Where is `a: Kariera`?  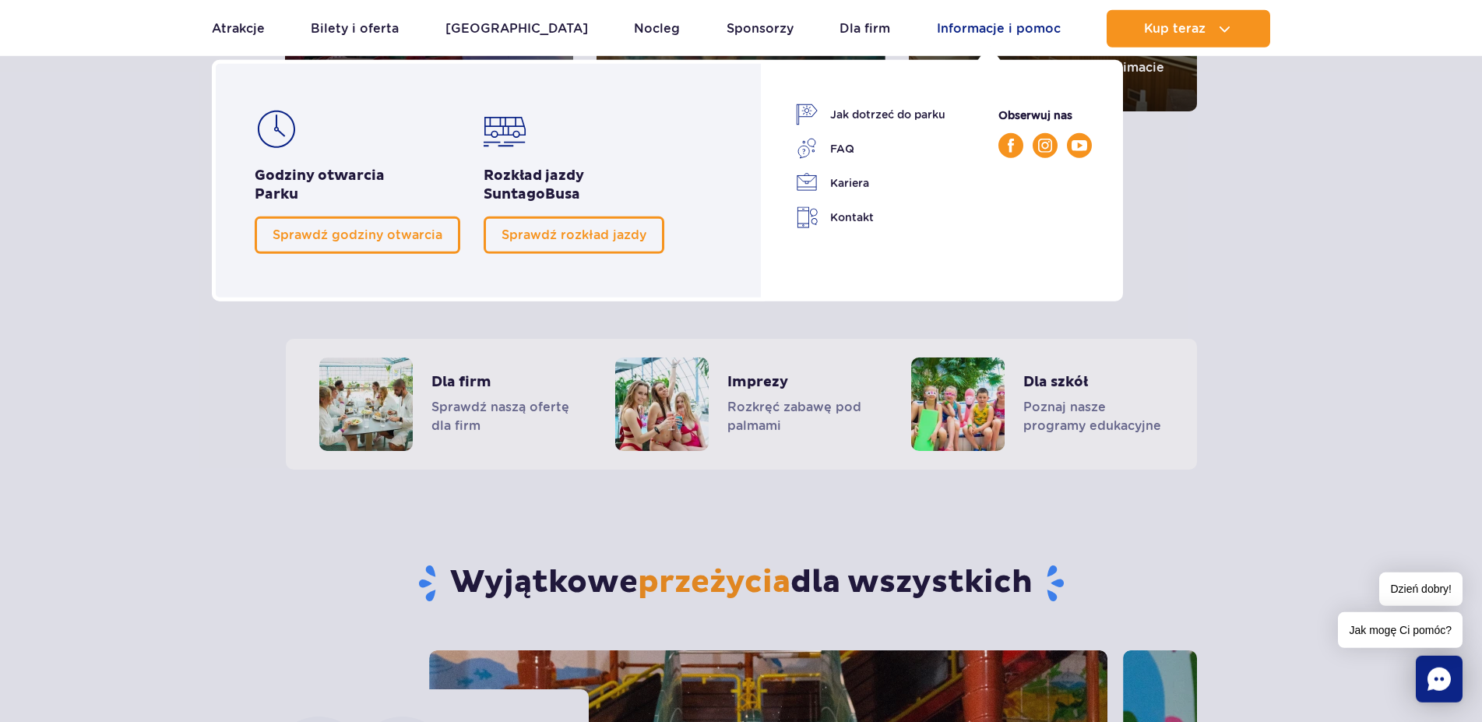 a: Kariera is located at coordinates (871, 183).